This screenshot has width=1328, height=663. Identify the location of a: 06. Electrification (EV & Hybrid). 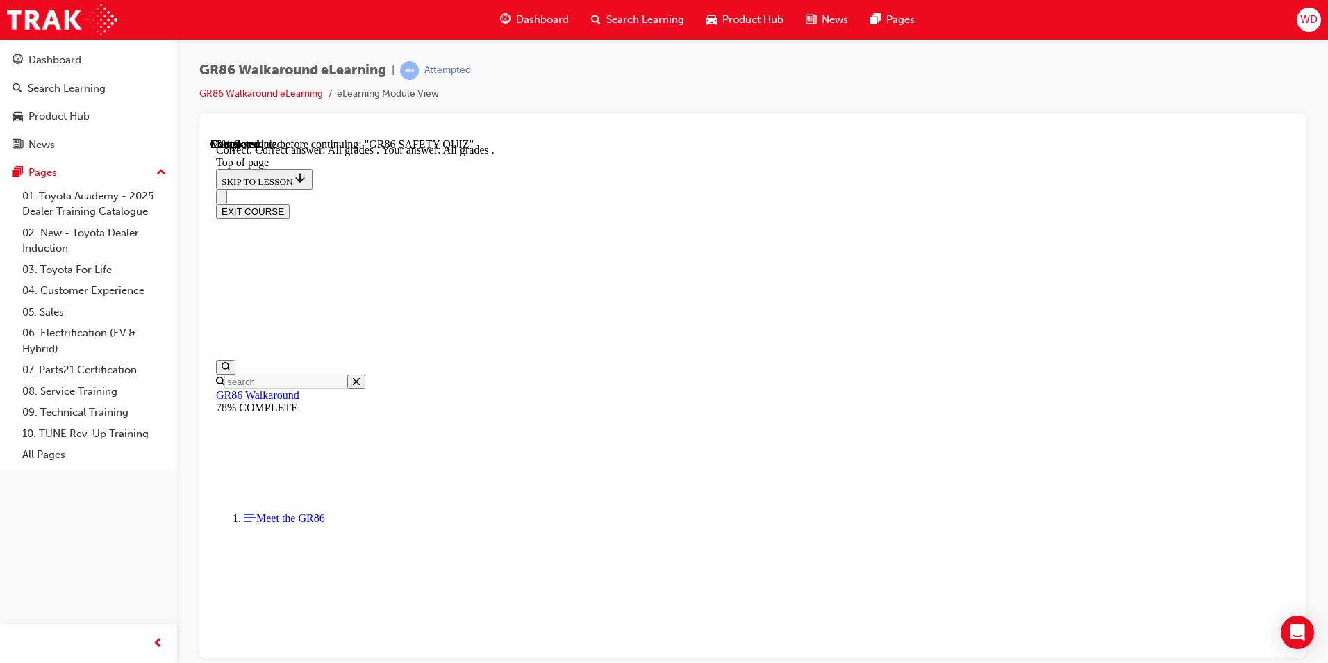
(94, 340).